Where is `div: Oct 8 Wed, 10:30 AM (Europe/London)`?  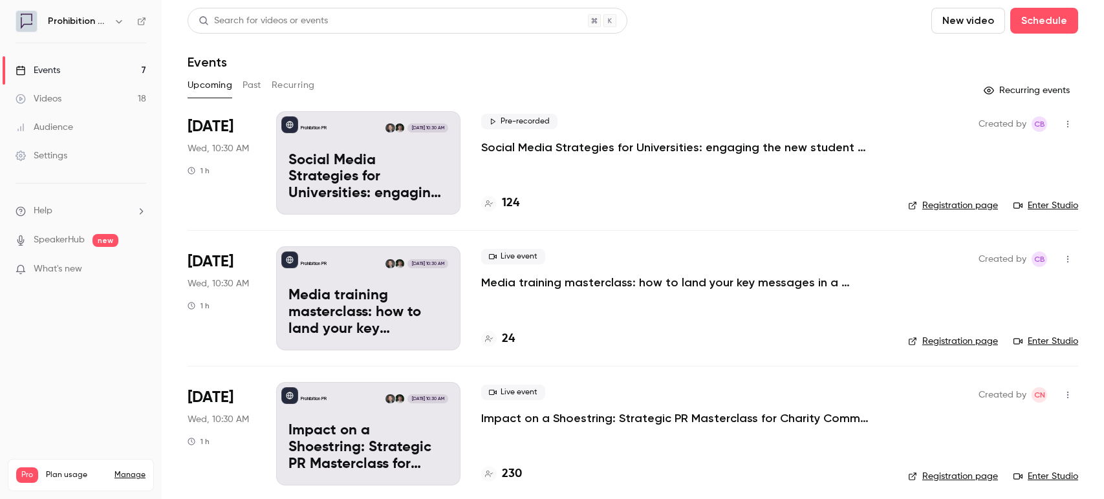
div: Oct 8 Wed, 10:30 AM (Europe/London) is located at coordinates (221, 298).